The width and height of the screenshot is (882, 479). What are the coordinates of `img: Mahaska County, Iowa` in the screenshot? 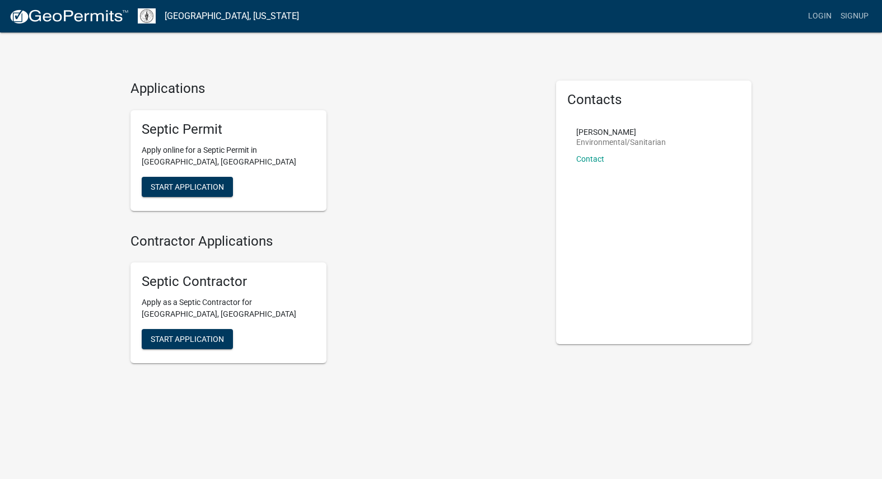 It's located at (147, 16).